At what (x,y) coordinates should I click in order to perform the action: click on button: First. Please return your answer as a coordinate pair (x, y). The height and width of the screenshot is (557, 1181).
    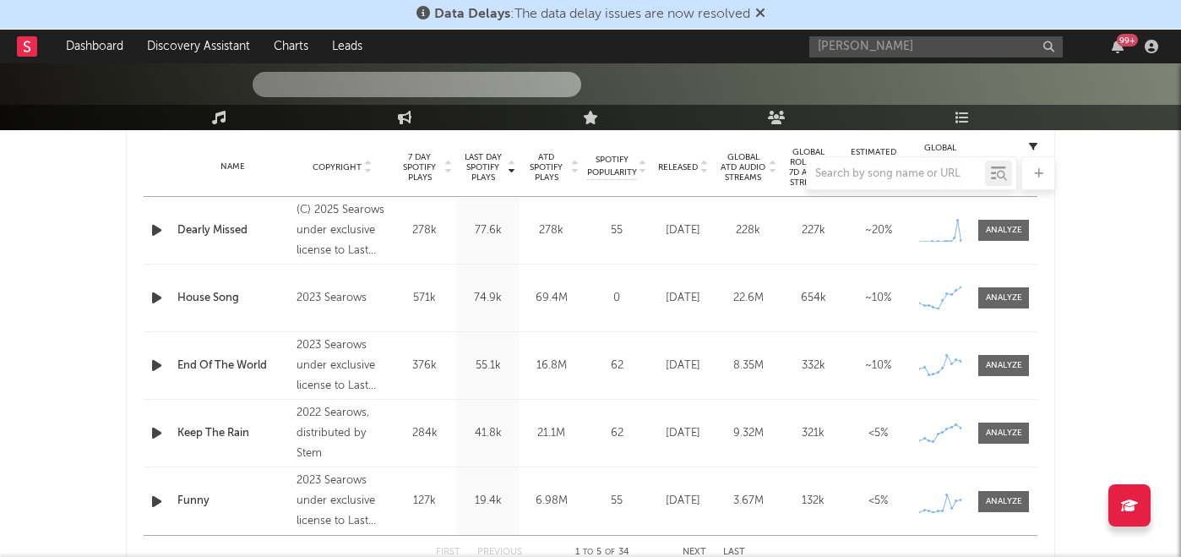
    Looking at the image, I should click on (448, 552).